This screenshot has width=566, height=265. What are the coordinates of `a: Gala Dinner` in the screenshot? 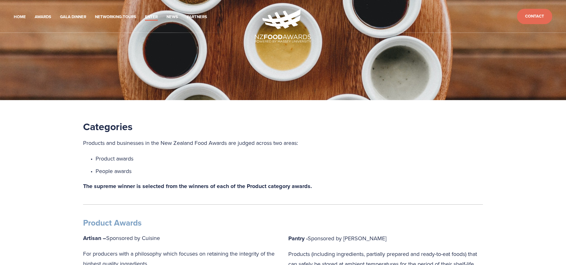 It's located at (73, 17).